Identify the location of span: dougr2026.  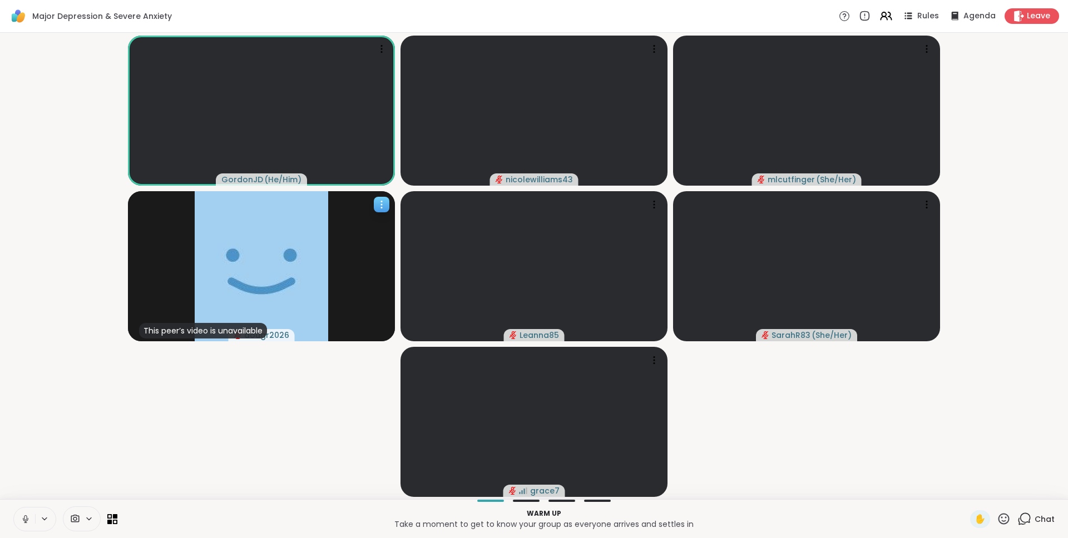
(266, 335).